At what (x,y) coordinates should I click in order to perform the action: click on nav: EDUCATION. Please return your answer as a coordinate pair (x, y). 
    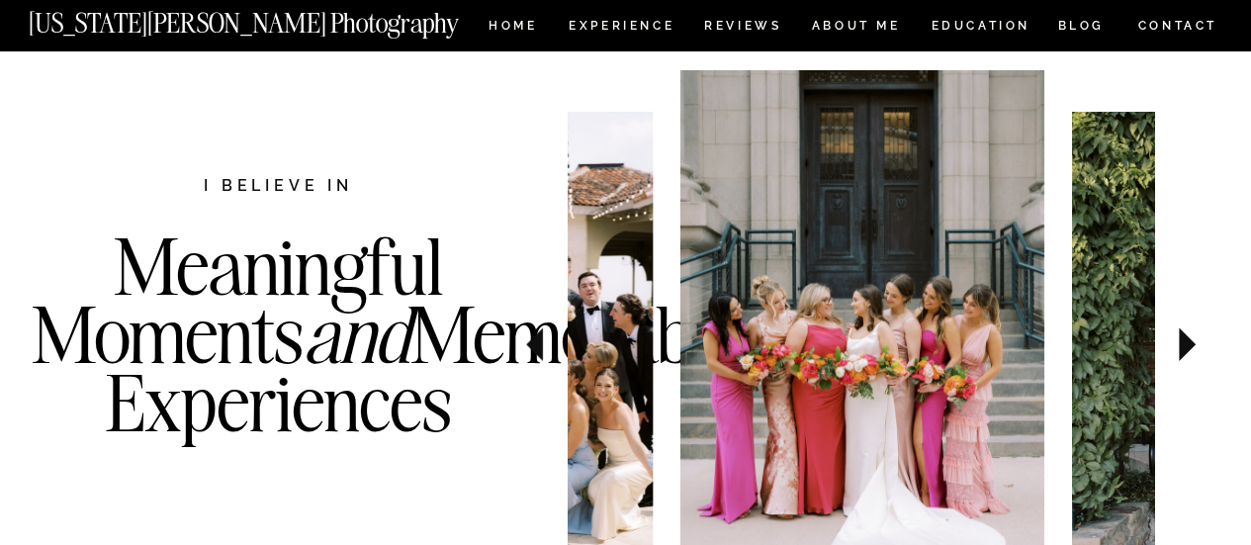
    Looking at the image, I should click on (980, 28).